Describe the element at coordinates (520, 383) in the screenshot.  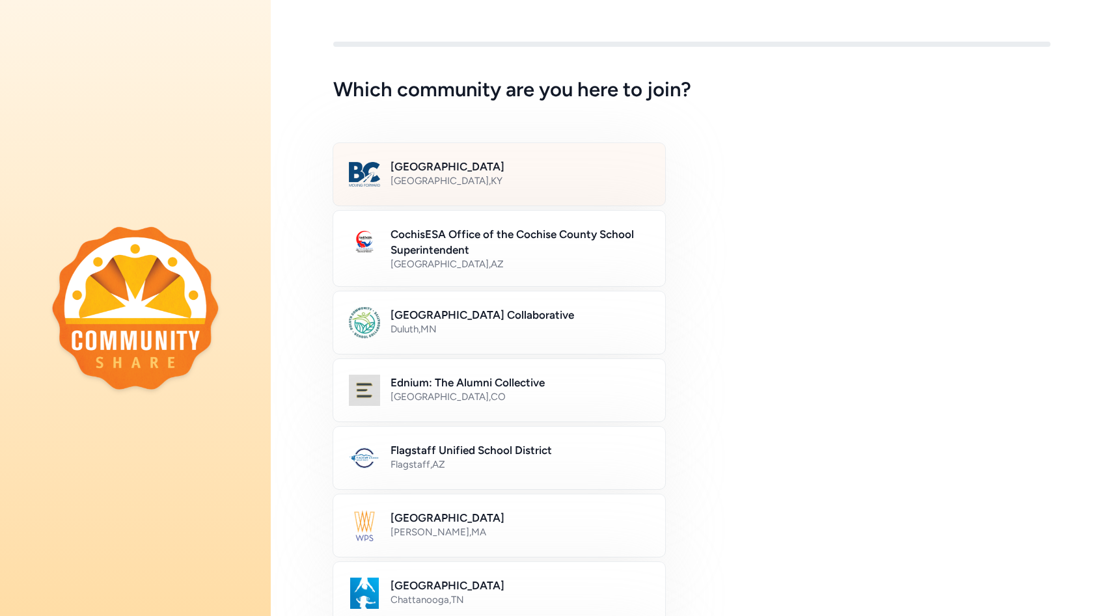
I see `h2: Ednium: The Alumni Collective` at that location.